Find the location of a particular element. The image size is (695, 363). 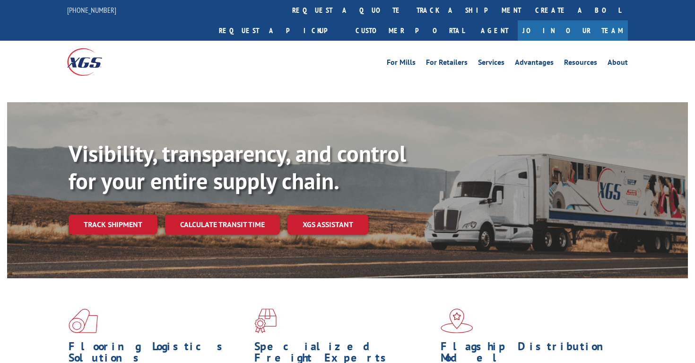

a: XGS ASSISTANT is located at coordinates (328, 224).